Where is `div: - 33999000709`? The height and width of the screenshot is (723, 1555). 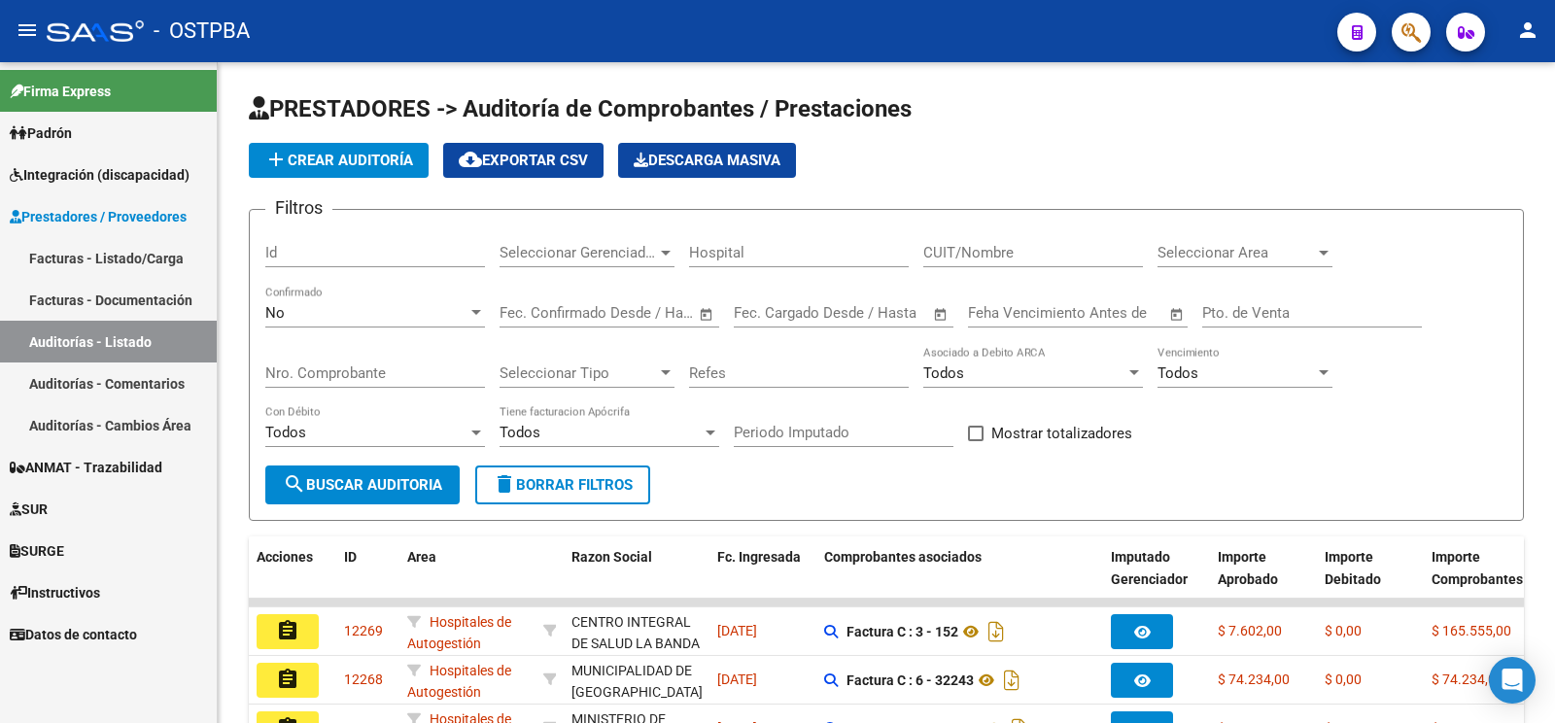
div: - 33999000709 is located at coordinates (637, 680).